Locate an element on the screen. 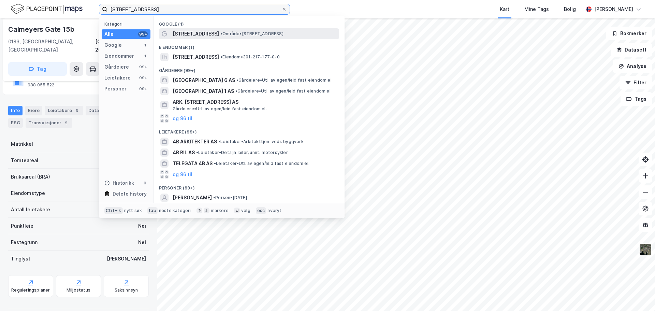 Image resolution: width=655 pixels, height=311 pixels. div: avbryt is located at coordinates (274, 211).